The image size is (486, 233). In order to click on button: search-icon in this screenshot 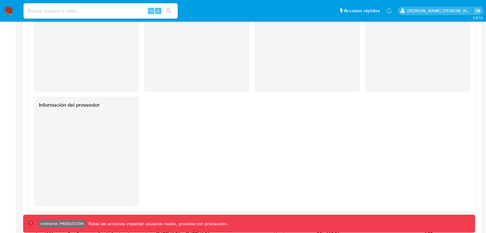, I will do `click(169, 11)`.